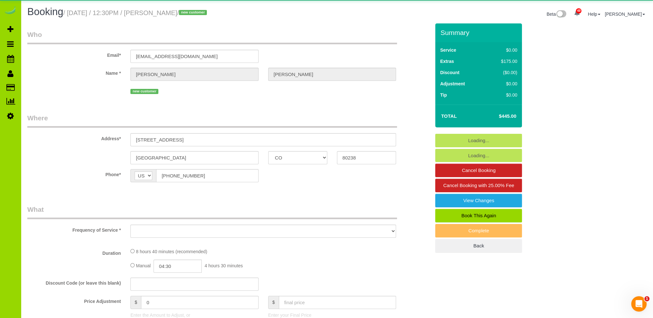 Image resolution: width=653 pixels, height=318 pixels. What do you see at coordinates (366, 158) in the screenshot?
I see `input: Zip Code*` at bounding box center [366, 158].